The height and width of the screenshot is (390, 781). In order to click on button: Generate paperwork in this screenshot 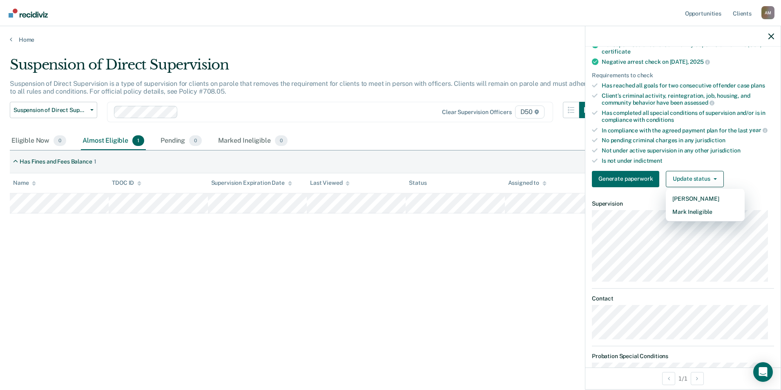, I will do `click(626, 179)`.